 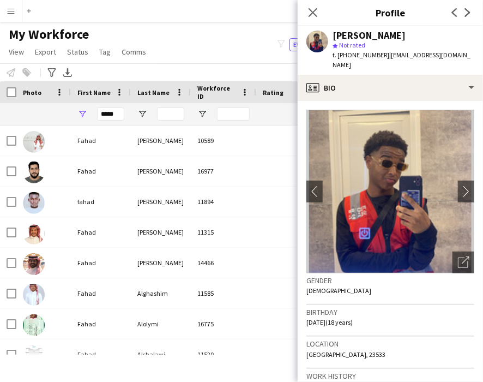 I want to click on span: My Workforce, so click(x=49, y=34).